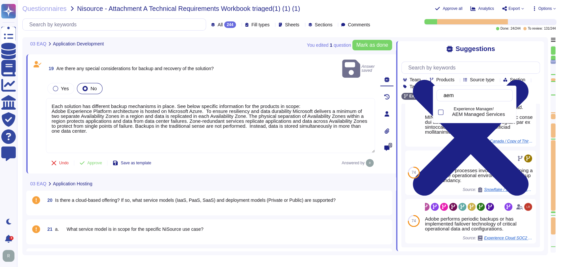  I want to click on span: 24 / 244, so click(515, 29).